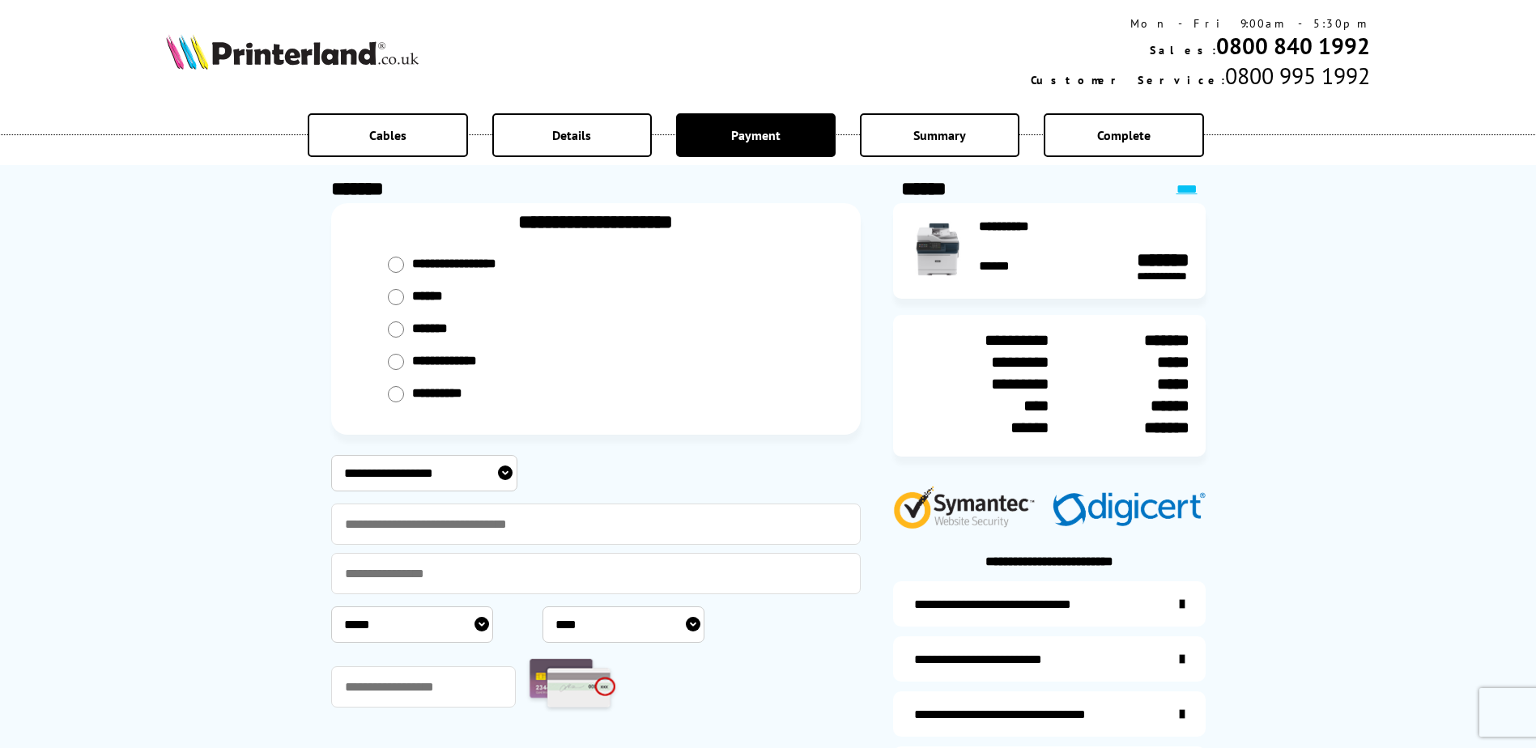 This screenshot has width=1536, height=748. Describe the element at coordinates (1200, 23) in the screenshot. I see `div: Mon - Fri 9:00am - 5:30pm` at that location.